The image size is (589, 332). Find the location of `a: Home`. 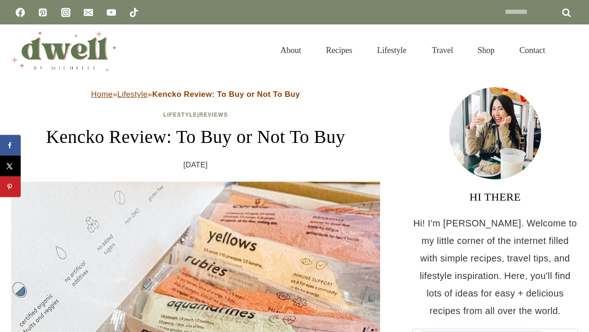

a: Home is located at coordinates (102, 94).